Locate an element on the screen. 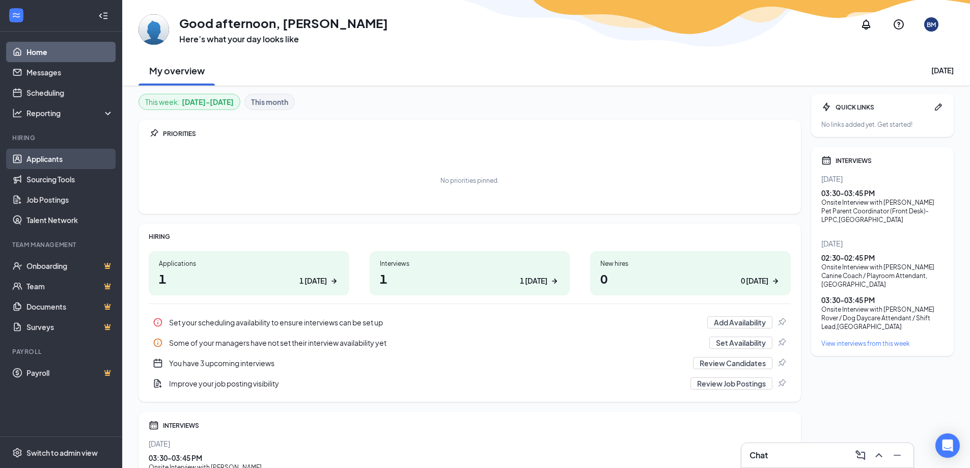 Image resolution: width=970 pixels, height=468 pixels. a: View interviews from this week is located at coordinates (882, 343).